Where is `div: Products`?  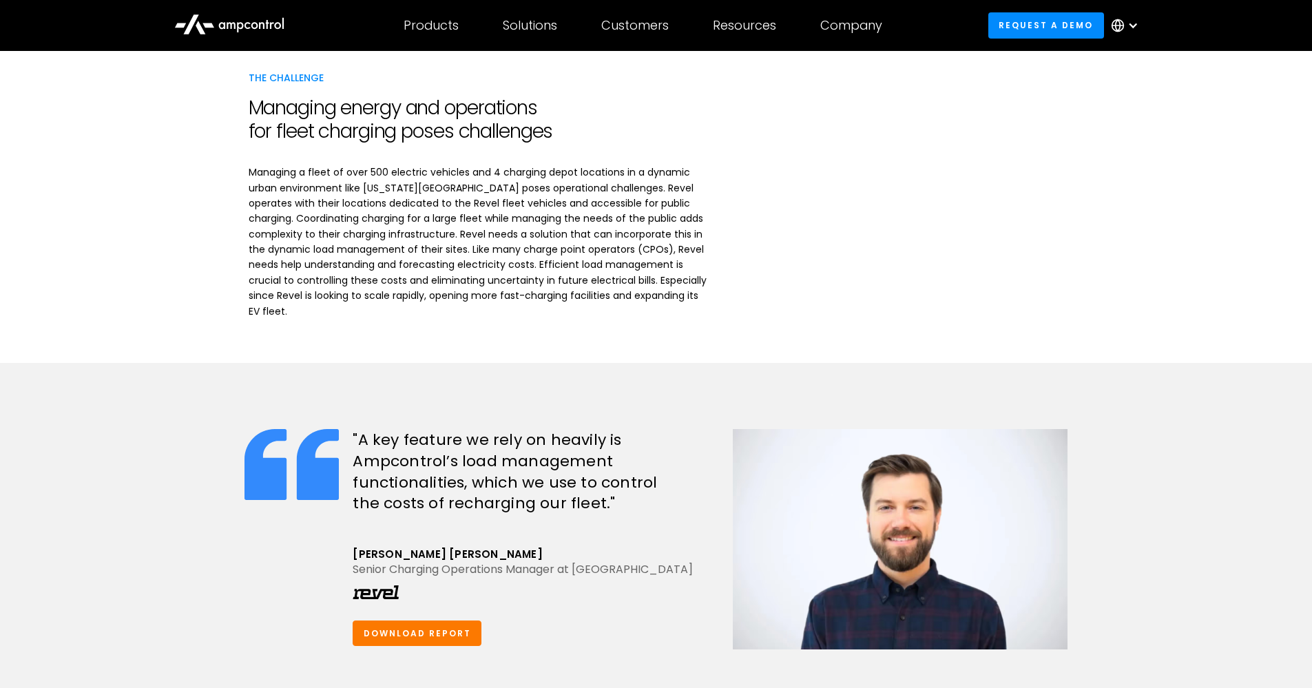 div: Products is located at coordinates (431, 25).